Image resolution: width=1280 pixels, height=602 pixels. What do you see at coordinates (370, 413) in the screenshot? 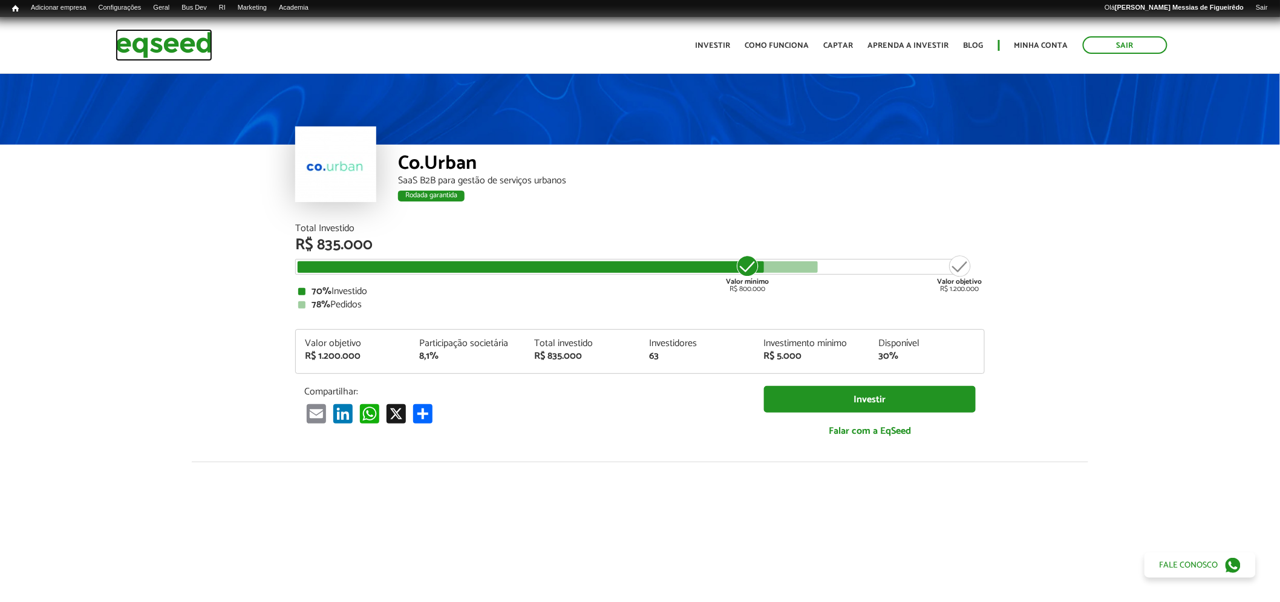
I see `a: WhatsApp` at bounding box center [370, 413].